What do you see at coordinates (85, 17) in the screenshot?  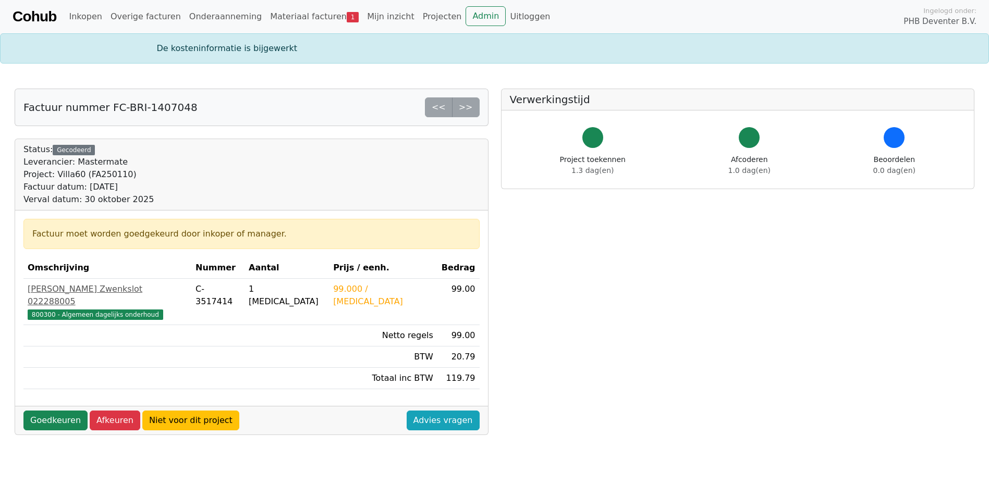 I see `a: Inkopen` at bounding box center [85, 17].